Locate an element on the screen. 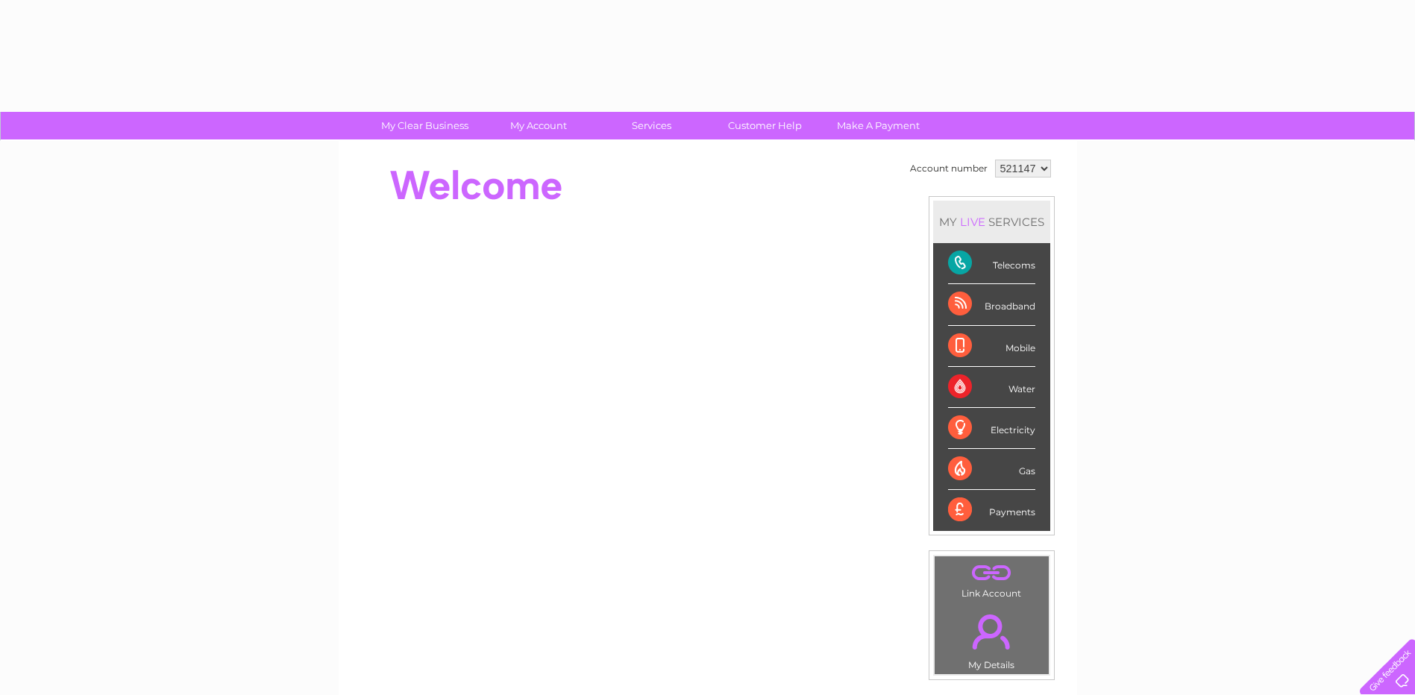 The height and width of the screenshot is (695, 1415). div: Mobile is located at coordinates (991, 346).